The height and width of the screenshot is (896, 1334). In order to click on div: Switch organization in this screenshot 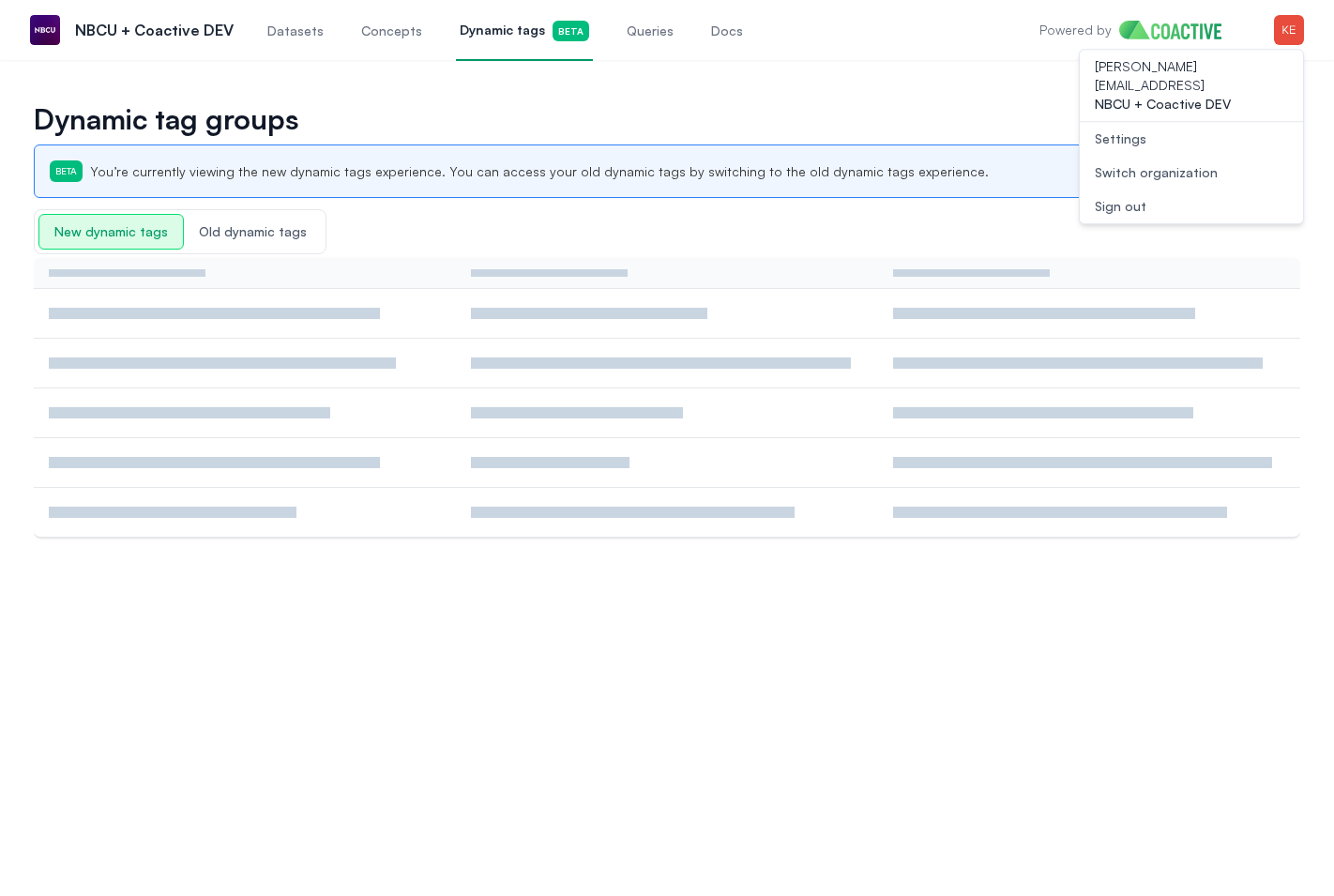, I will do `click(1155, 172)`.